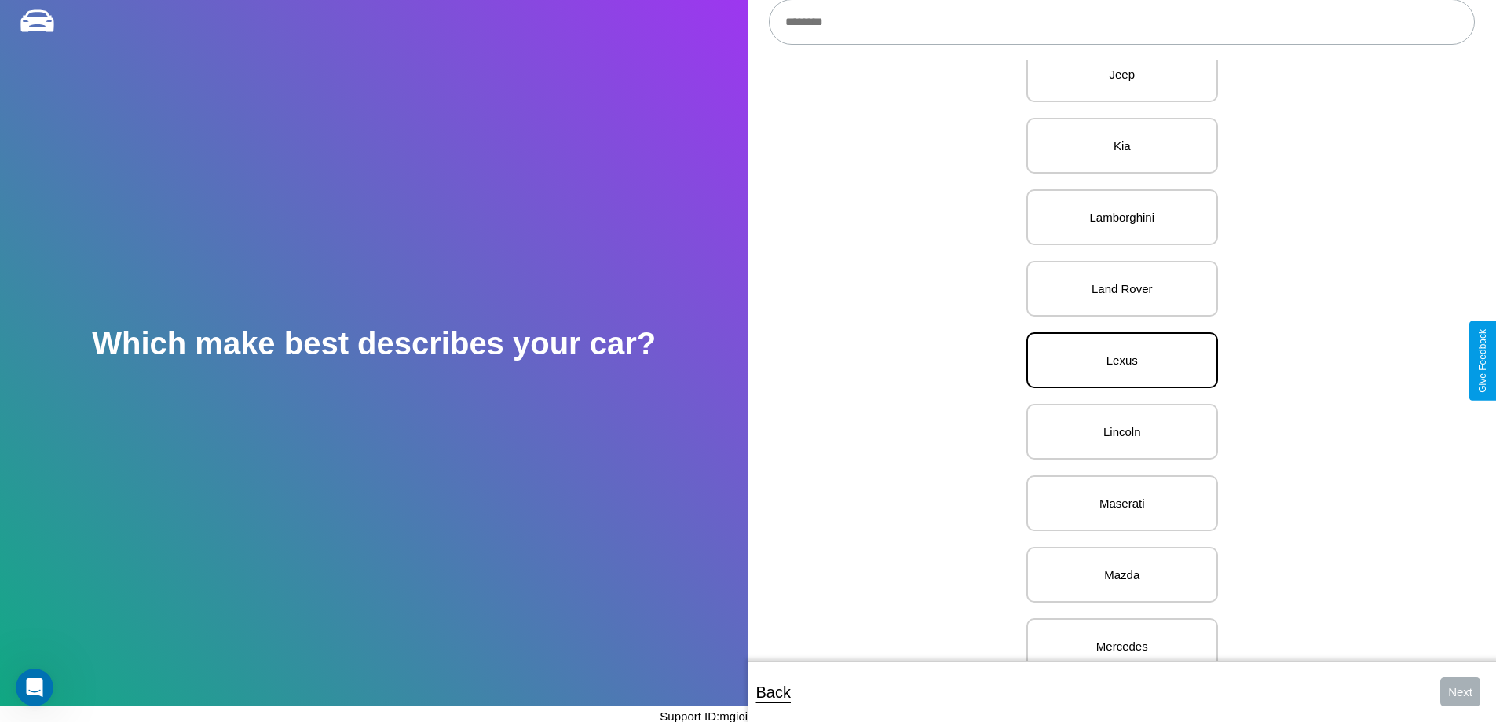 The image size is (1496, 722). I want to click on p: Mazda, so click(1122, 574).